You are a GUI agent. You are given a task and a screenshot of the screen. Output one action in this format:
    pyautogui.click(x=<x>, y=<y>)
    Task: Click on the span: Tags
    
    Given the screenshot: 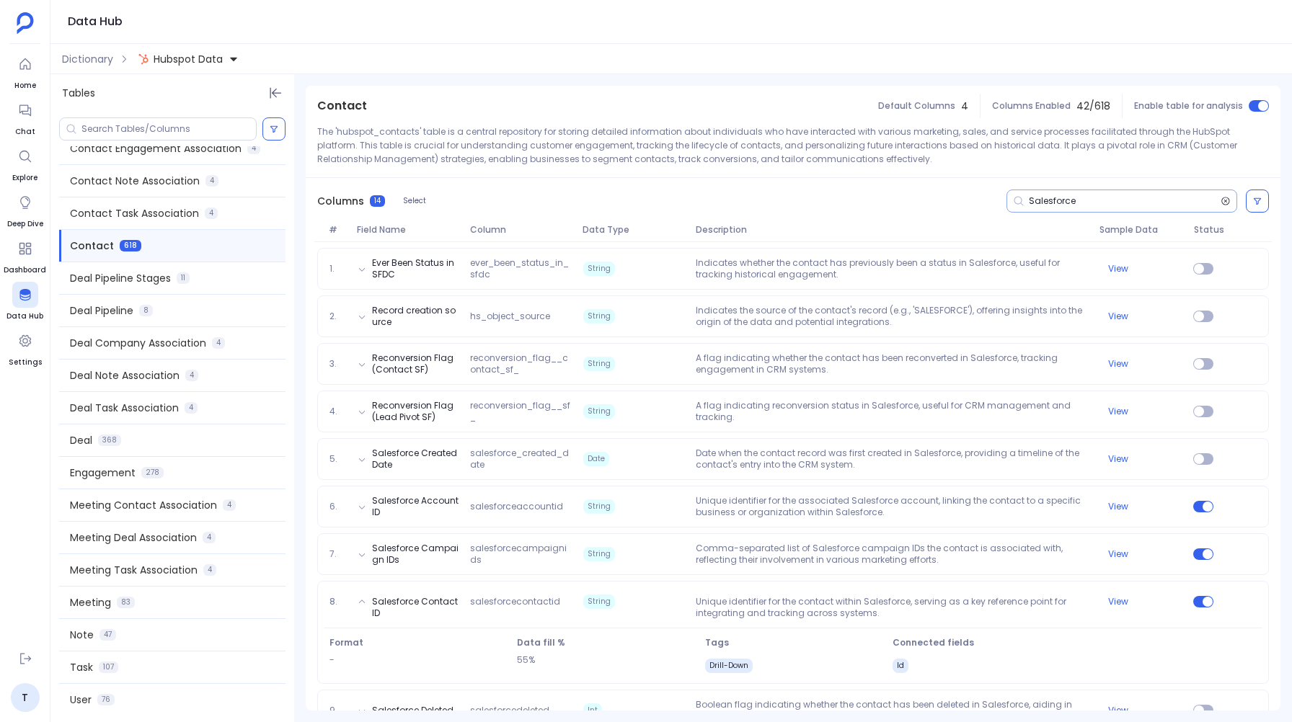 What is the action you would take?
    pyautogui.click(x=793, y=643)
    